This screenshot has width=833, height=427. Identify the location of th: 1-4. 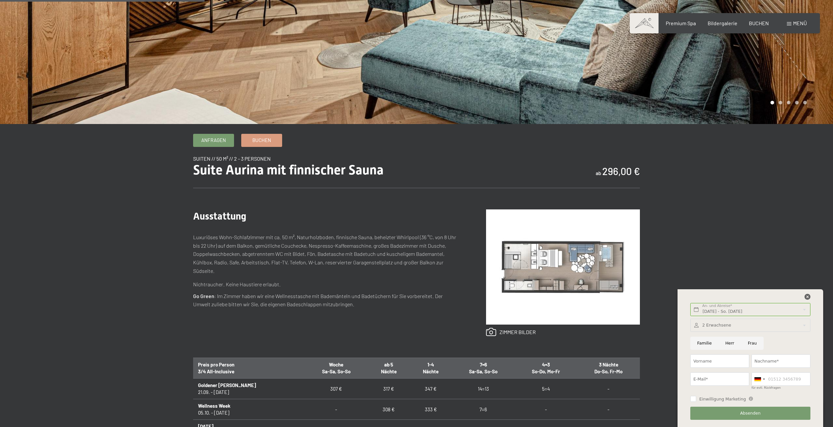
(431, 368).